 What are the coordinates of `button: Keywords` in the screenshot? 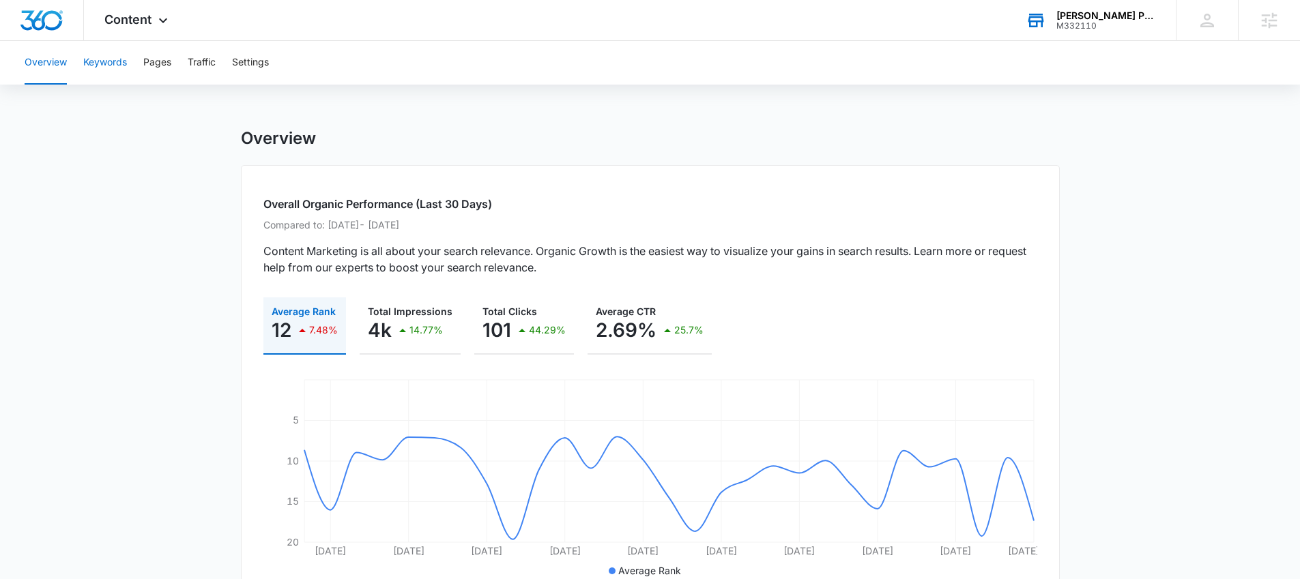 It's located at (105, 63).